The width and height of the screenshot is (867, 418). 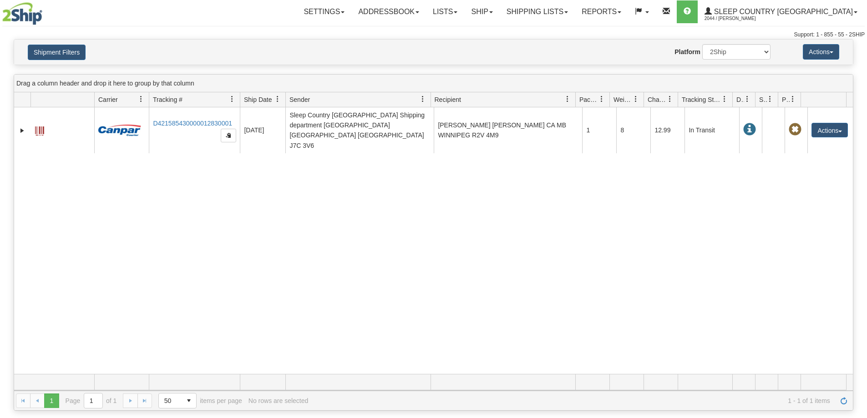 What do you see at coordinates (763, 100) in the screenshot?
I see `span: Shipment Issues` at bounding box center [763, 100].